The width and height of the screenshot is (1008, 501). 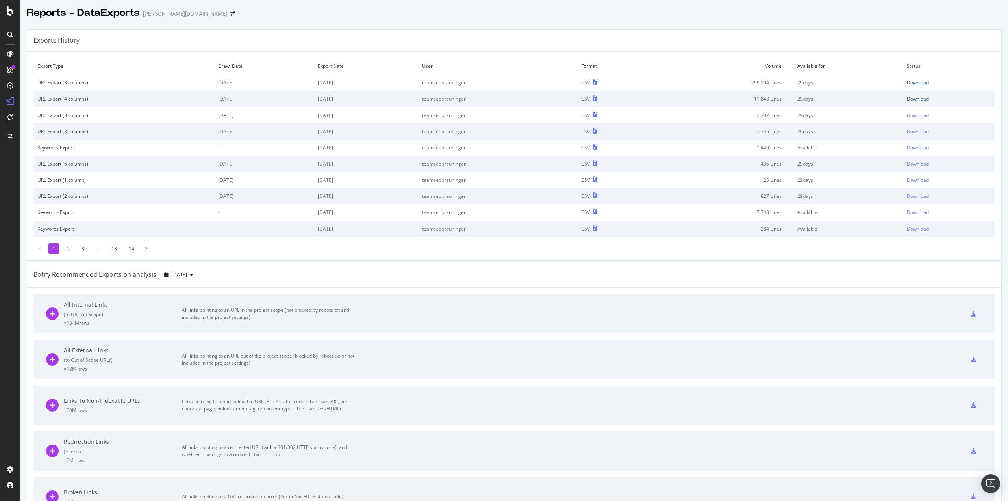 I want to click on div: ( Internal ), so click(x=123, y=451).